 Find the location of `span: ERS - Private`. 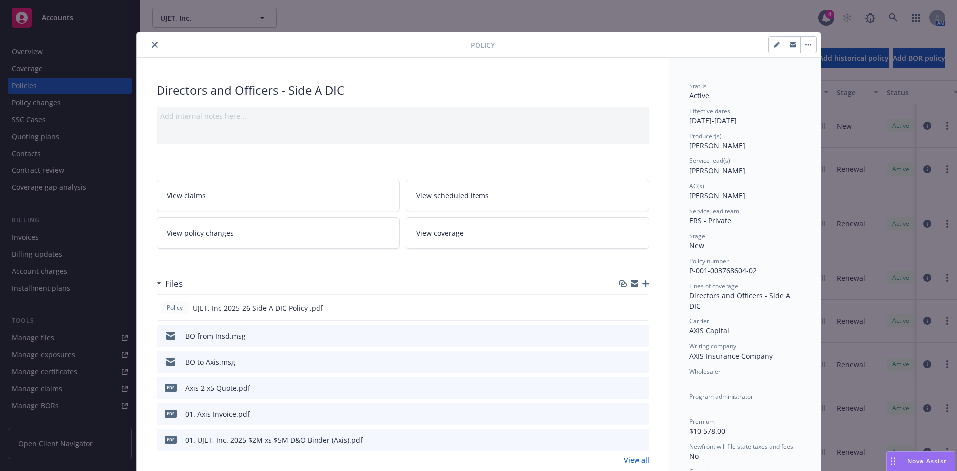

span: ERS - Private is located at coordinates (710, 220).